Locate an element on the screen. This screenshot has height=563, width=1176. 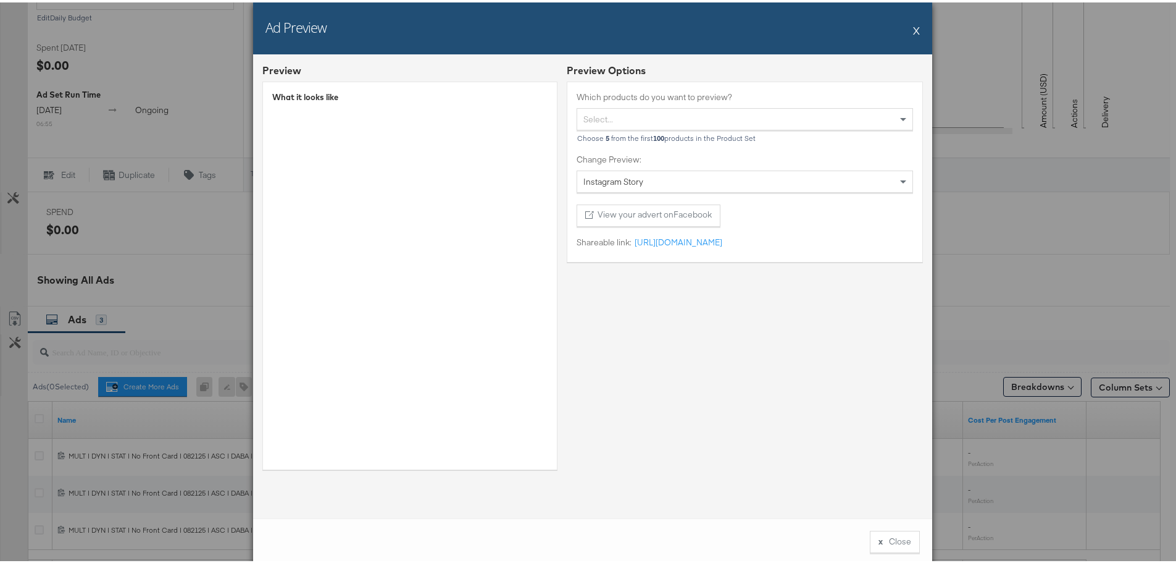
button: xClose is located at coordinates (895, 539).